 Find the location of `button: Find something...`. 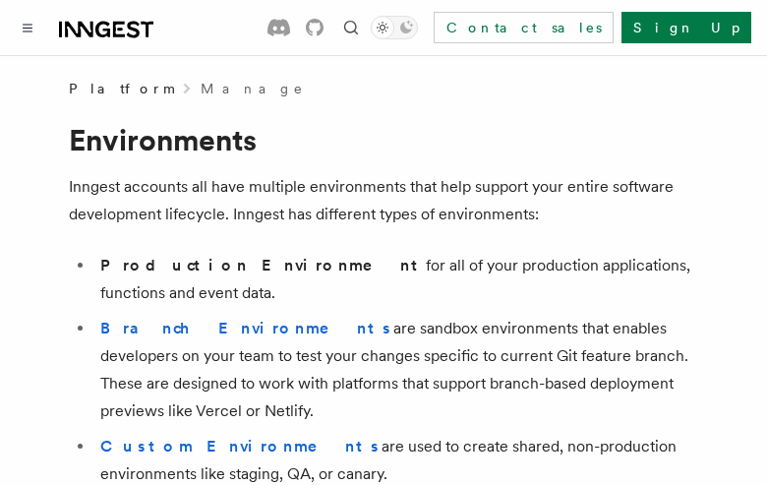

button: Find something... is located at coordinates (351, 28).